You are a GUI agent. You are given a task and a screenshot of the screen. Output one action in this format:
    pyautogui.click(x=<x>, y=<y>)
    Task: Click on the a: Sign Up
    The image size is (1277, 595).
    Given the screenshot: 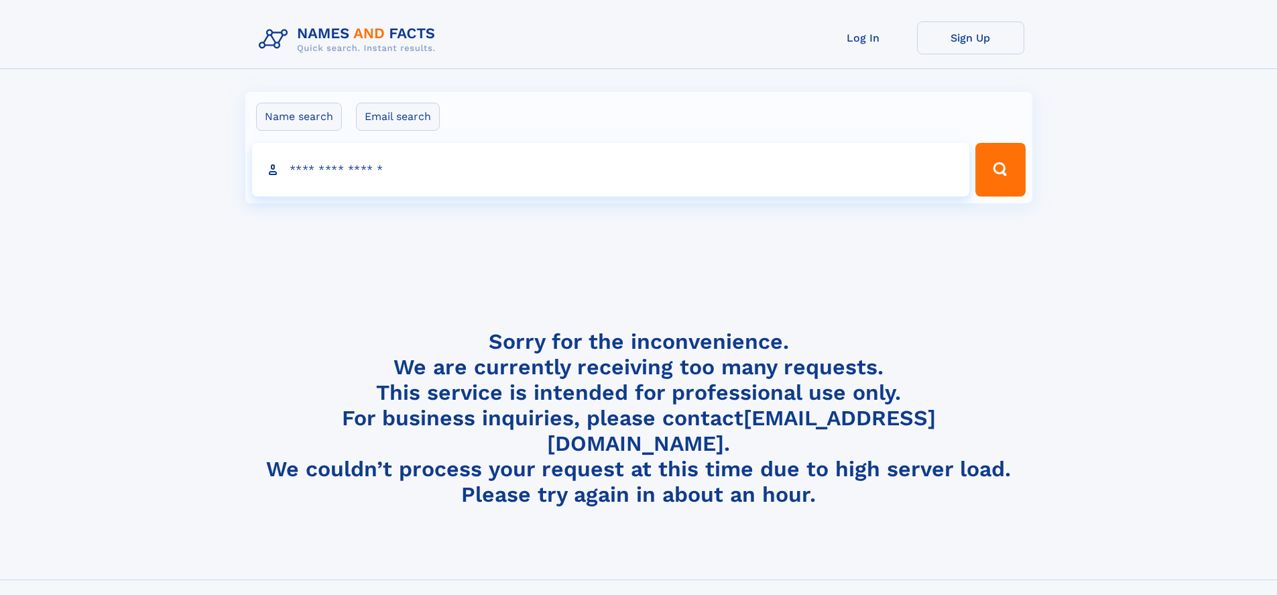 What is the action you would take?
    pyautogui.click(x=971, y=38)
    